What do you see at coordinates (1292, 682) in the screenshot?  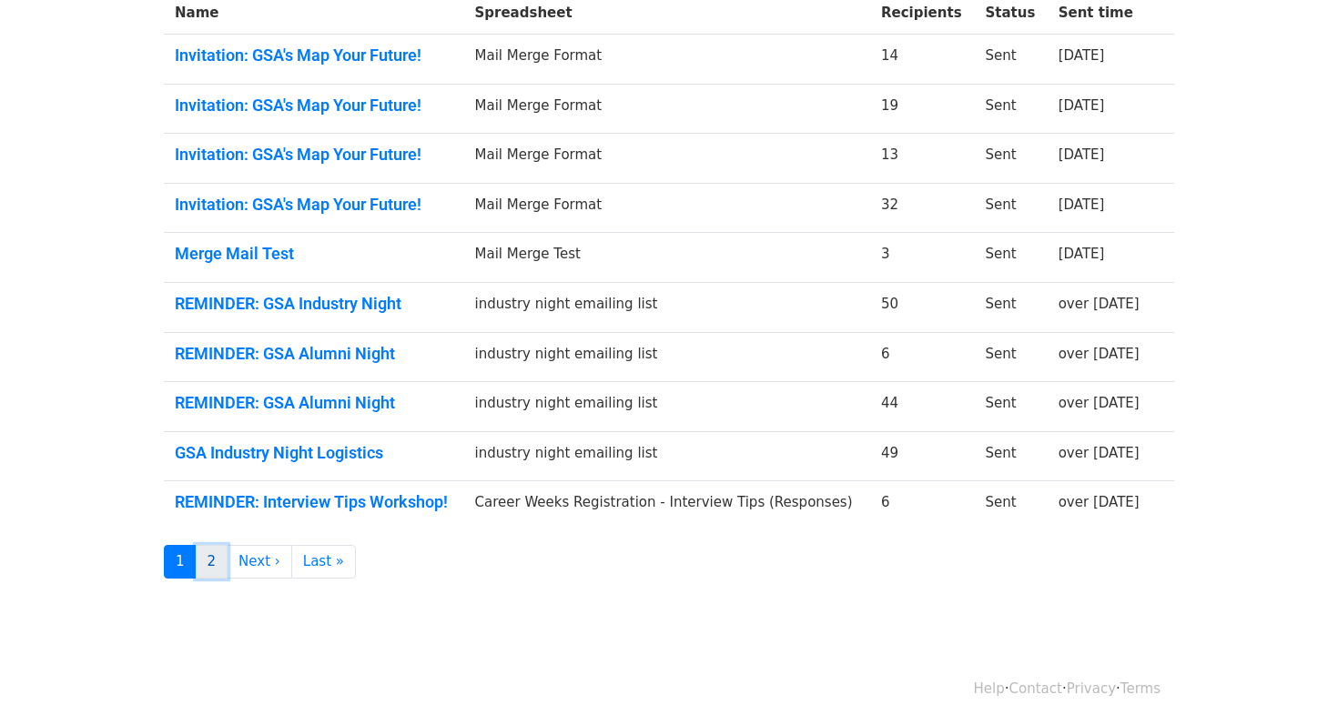 I see `div: Chat Widget` at bounding box center [1292, 682].